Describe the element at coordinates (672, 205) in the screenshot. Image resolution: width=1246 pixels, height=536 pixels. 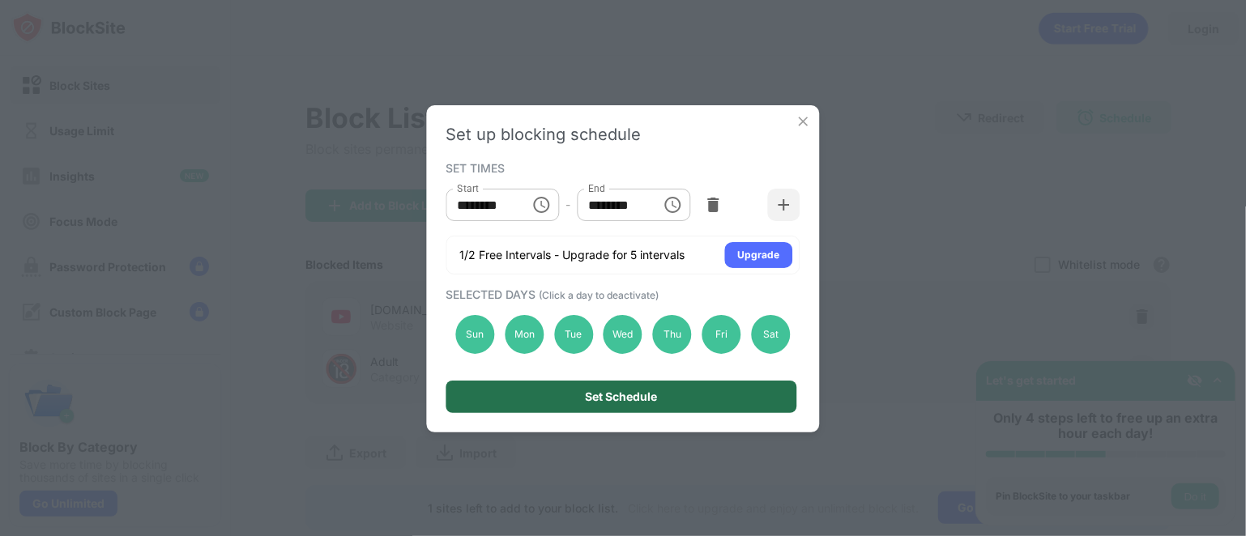
I see `button: Choose time, selected time is 9:00 AM` at that location.